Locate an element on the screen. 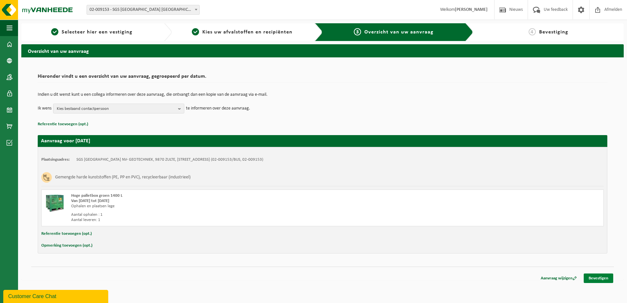 This screenshot has height=303, width=627. span: Kies uw afvalstoffen en recipiënten is located at coordinates (247, 32).